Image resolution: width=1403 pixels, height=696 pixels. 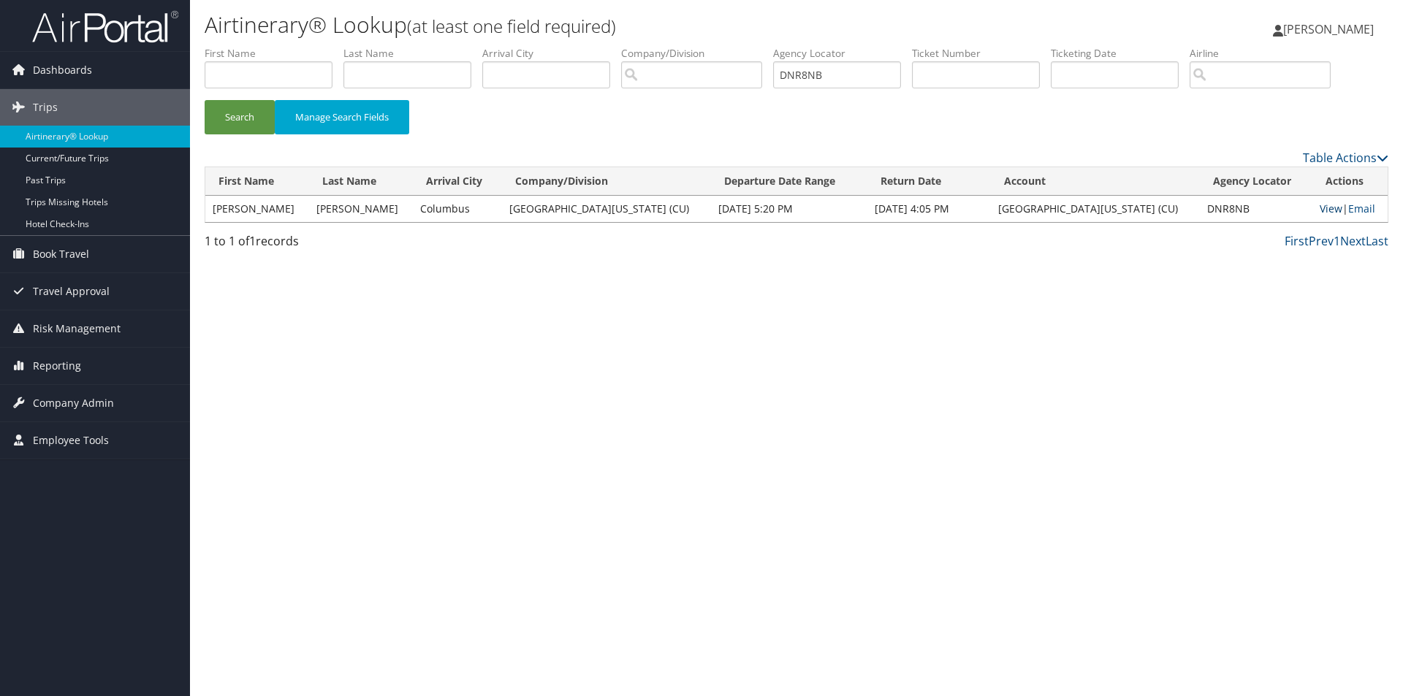 What do you see at coordinates (1120, 53) in the screenshot?
I see `label: Ticketing Date` at bounding box center [1120, 53].